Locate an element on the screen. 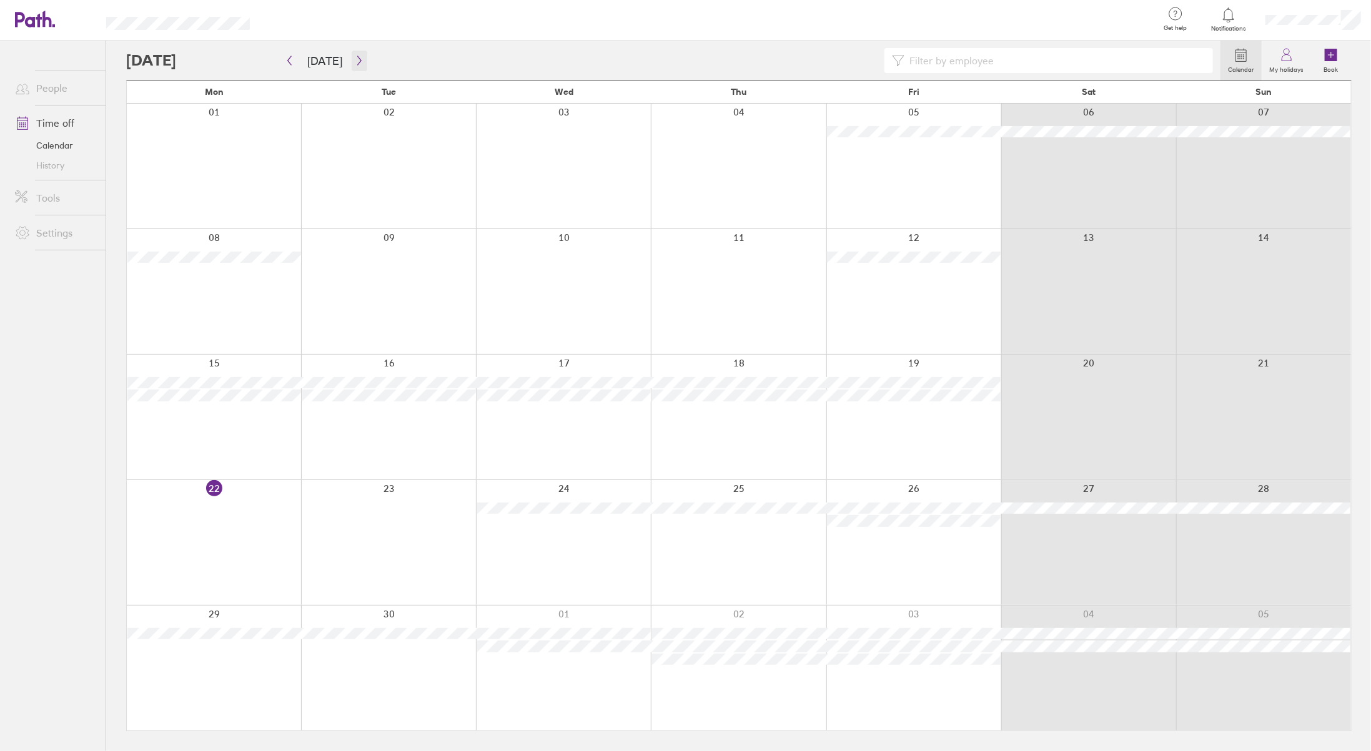  a: Notifications is located at coordinates (1228, 19).